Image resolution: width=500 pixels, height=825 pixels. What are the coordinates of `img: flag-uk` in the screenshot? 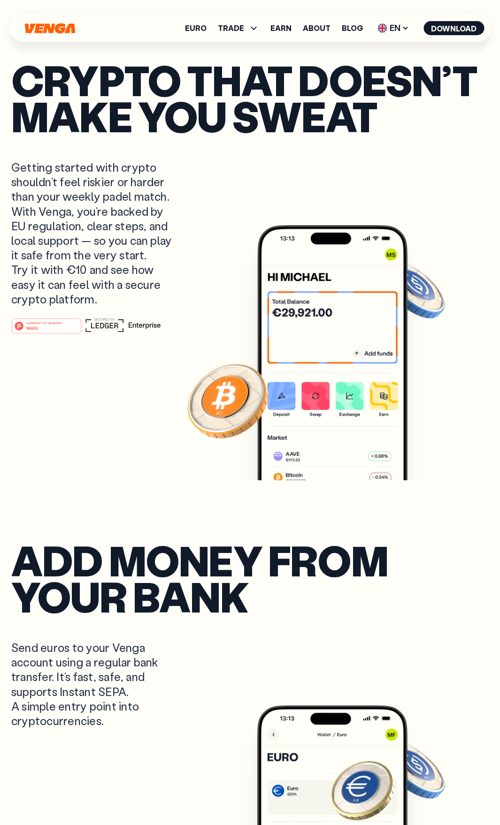 It's located at (382, 28).